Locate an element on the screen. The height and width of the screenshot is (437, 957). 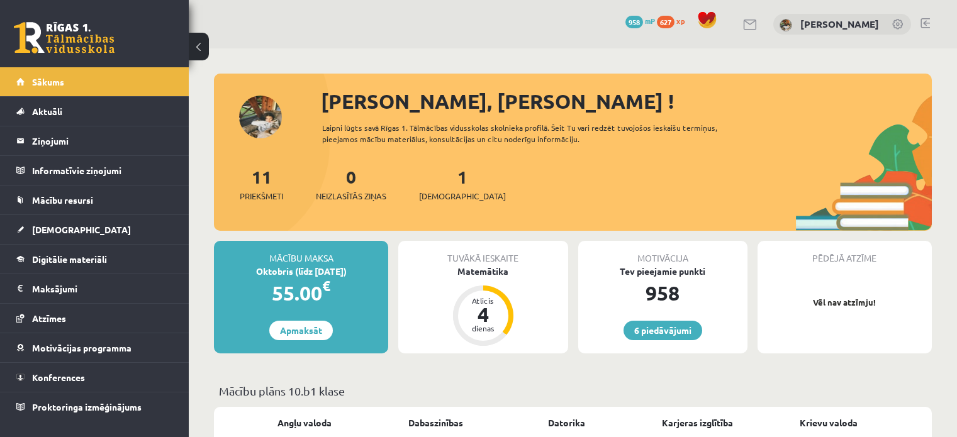
a: Krievu valoda is located at coordinates (829, 423).